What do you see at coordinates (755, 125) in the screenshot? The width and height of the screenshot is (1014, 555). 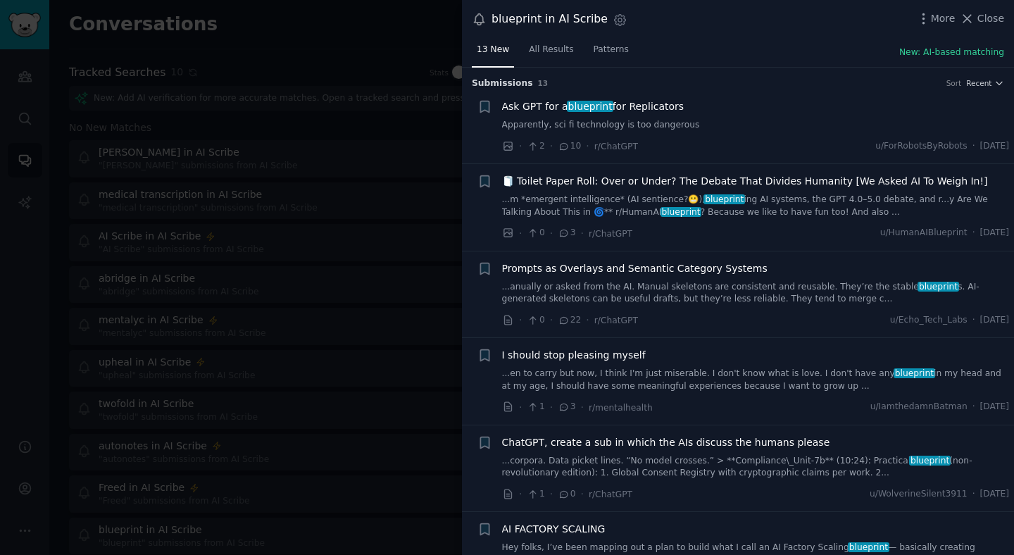 I see `a: Apparently, sci fi technology is too dangerous` at bounding box center [755, 125].